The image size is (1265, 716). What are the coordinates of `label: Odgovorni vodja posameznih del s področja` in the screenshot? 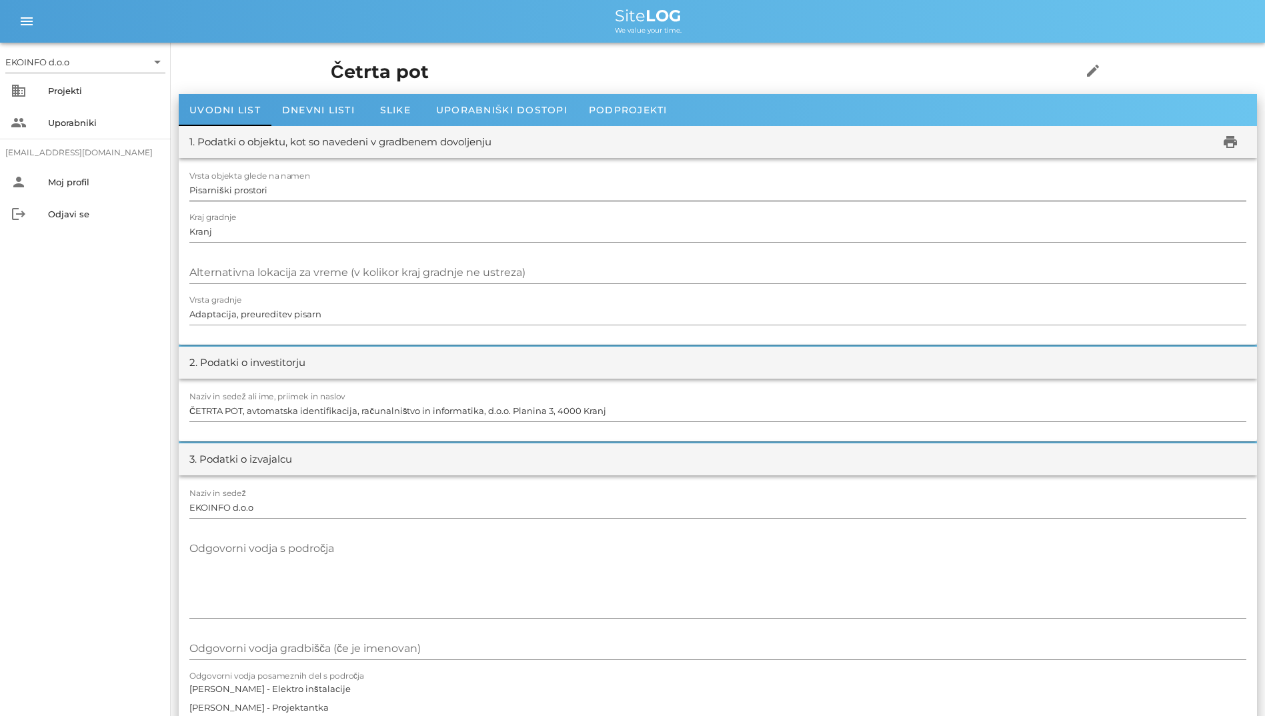 It's located at (277, 676).